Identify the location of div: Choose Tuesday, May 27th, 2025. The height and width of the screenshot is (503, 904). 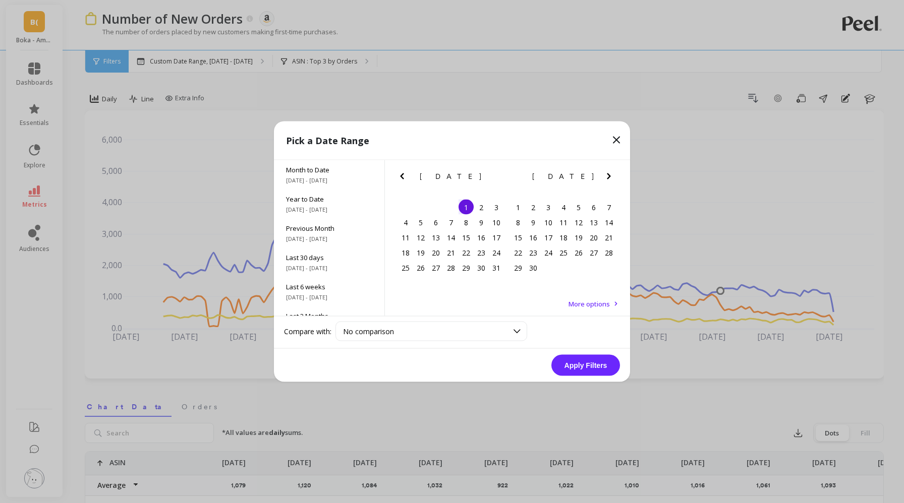
(436, 268).